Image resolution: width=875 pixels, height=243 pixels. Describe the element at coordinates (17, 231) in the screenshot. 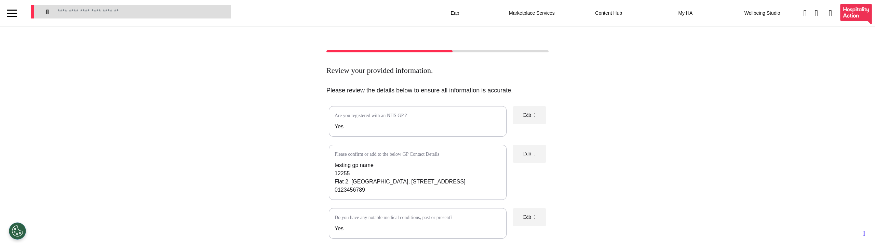

I see `button: Open Preferences` at that location.